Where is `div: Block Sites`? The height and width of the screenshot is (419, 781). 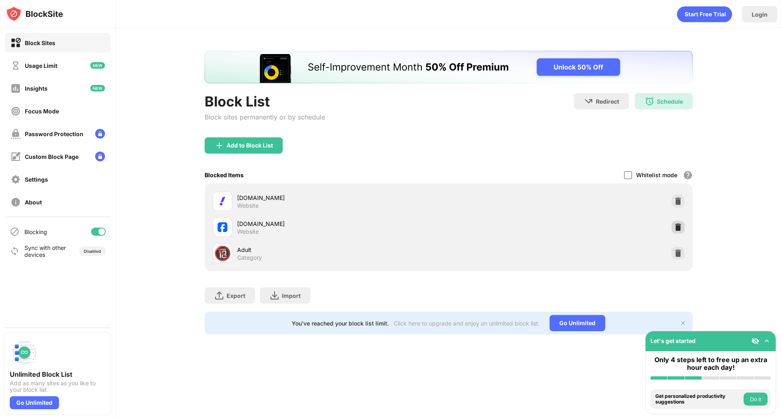
div: Block Sites is located at coordinates (40, 43).